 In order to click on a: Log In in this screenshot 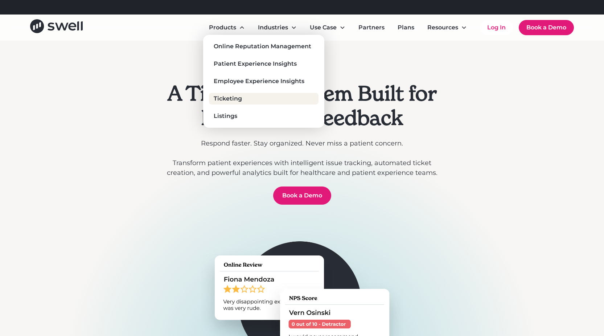, I will do `click(496, 28)`.